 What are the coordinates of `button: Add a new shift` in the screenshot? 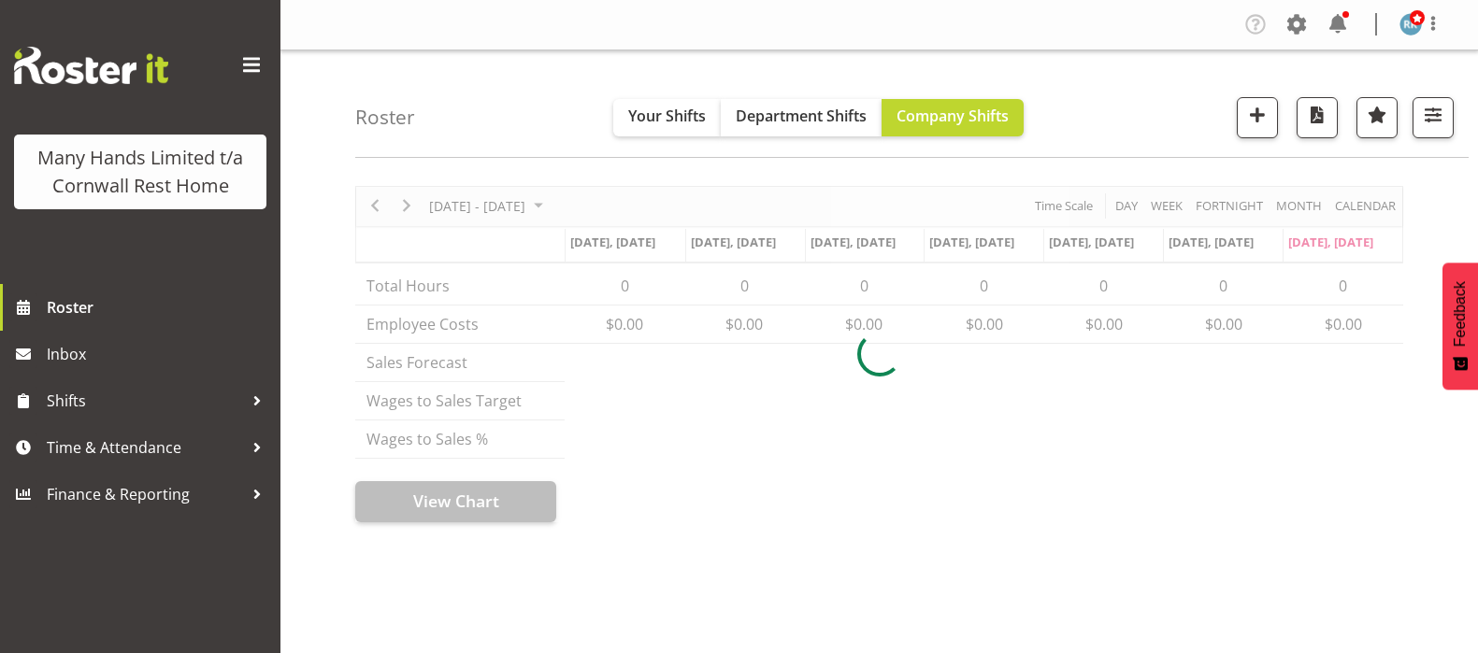 It's located at (1257, 118).